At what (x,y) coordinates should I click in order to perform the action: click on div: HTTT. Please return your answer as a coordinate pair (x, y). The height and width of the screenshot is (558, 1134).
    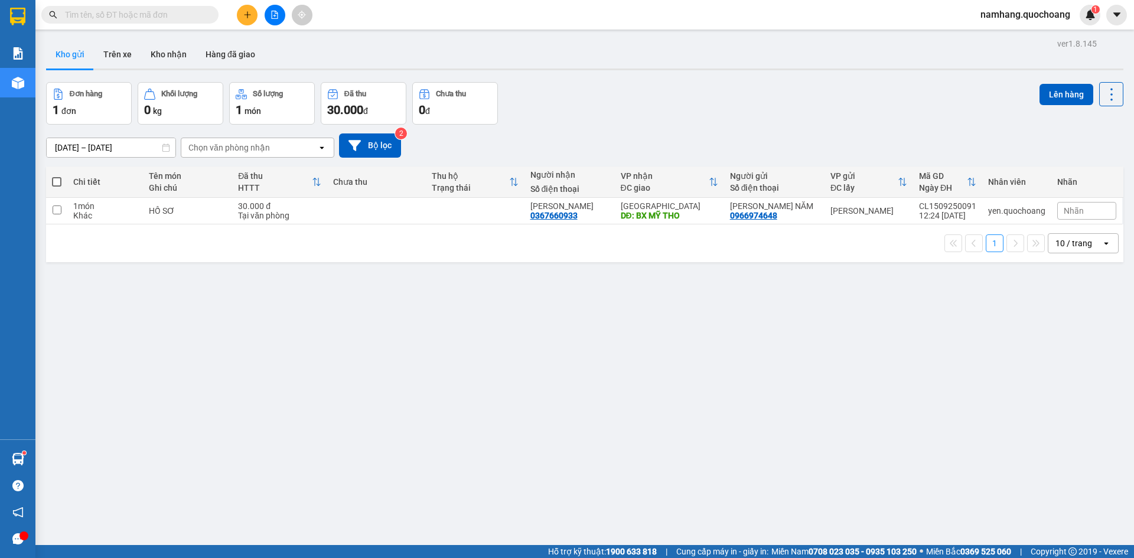
    Looking at the image, I should click on (275, 188).